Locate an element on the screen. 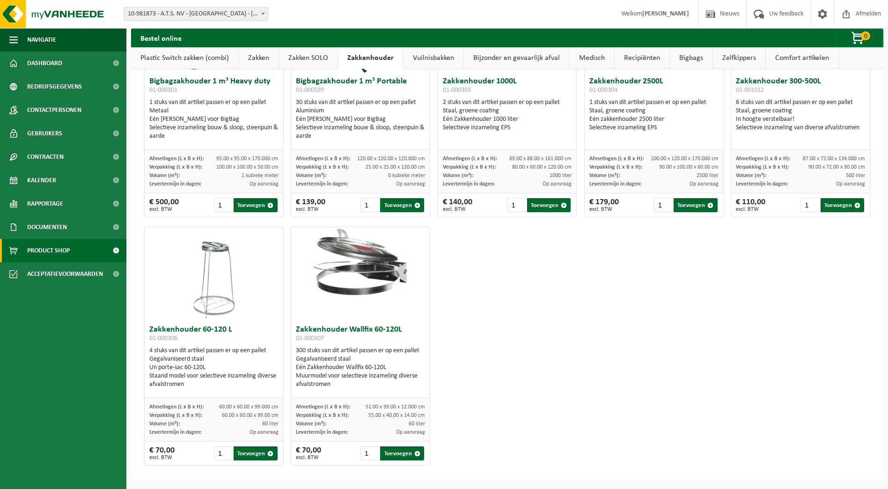 This screenshot has width=888, height=489. span: 01-000303 is located at coordinates (457, 90).